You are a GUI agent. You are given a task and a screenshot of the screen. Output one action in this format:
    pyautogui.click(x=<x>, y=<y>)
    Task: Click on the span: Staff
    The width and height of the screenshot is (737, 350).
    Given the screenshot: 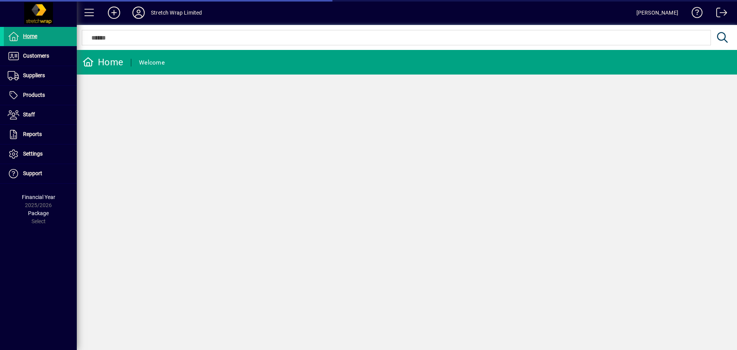 What is the action you would take?
    pyautogui.click(x=29, y=114)
    